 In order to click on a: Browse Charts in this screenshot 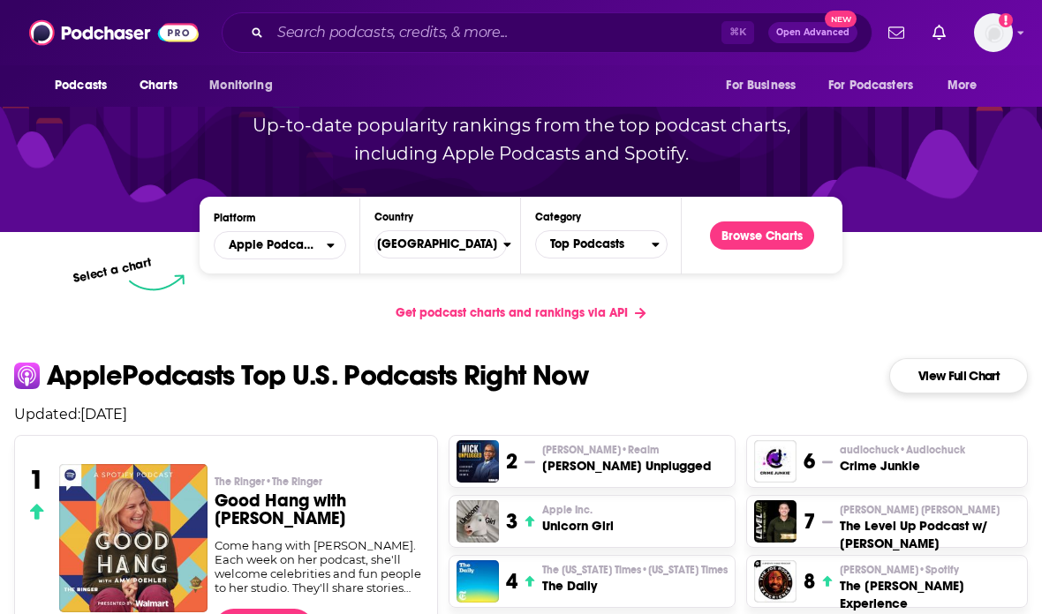, I will do `click(762, 236)`.